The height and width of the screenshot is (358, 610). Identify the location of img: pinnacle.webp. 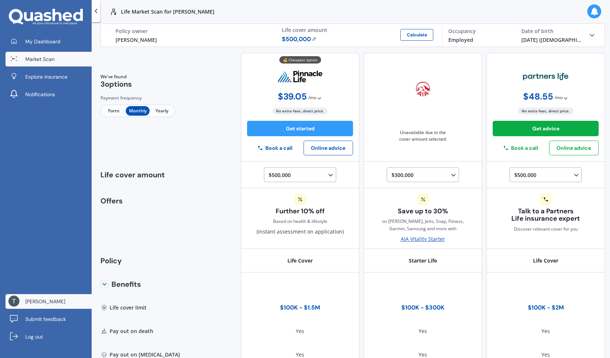
(300, 76).